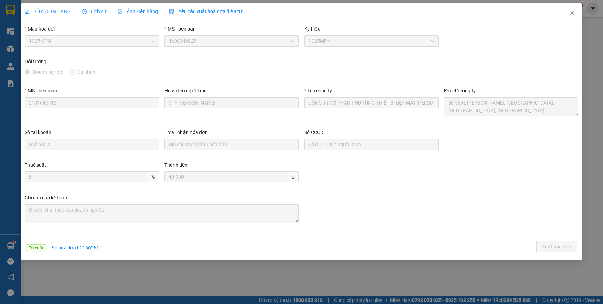 The width and height of the screenshot is (603, 304). I want to click on label: Họ và tên người mua, so click(187, 91).